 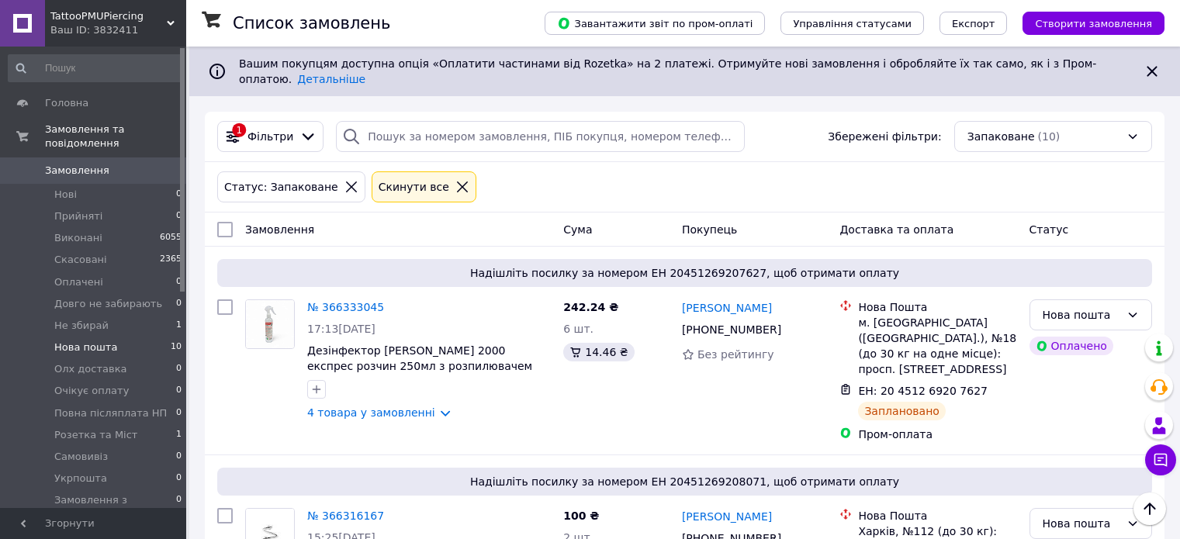 What do you see at coordinates (709, 230) in the screenshot?
I see `span: Покупець` at bounding box center [709, 230].